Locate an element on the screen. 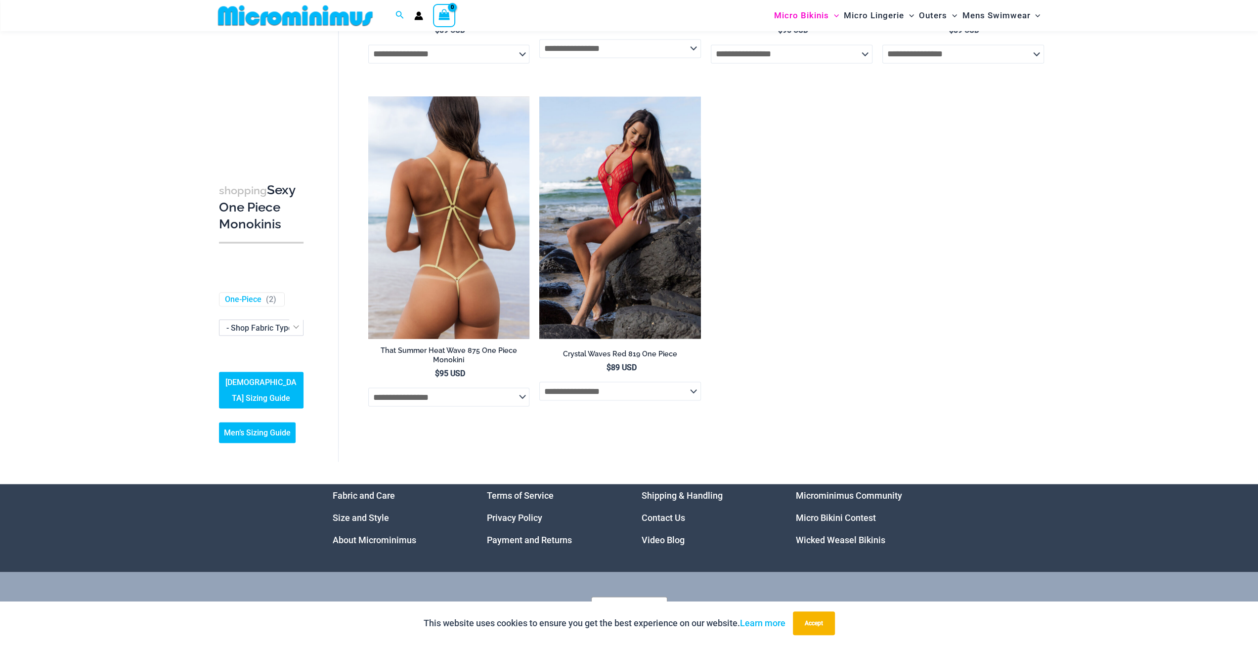  aside: Footer Widget 4 is located at coordinates (861, 517).